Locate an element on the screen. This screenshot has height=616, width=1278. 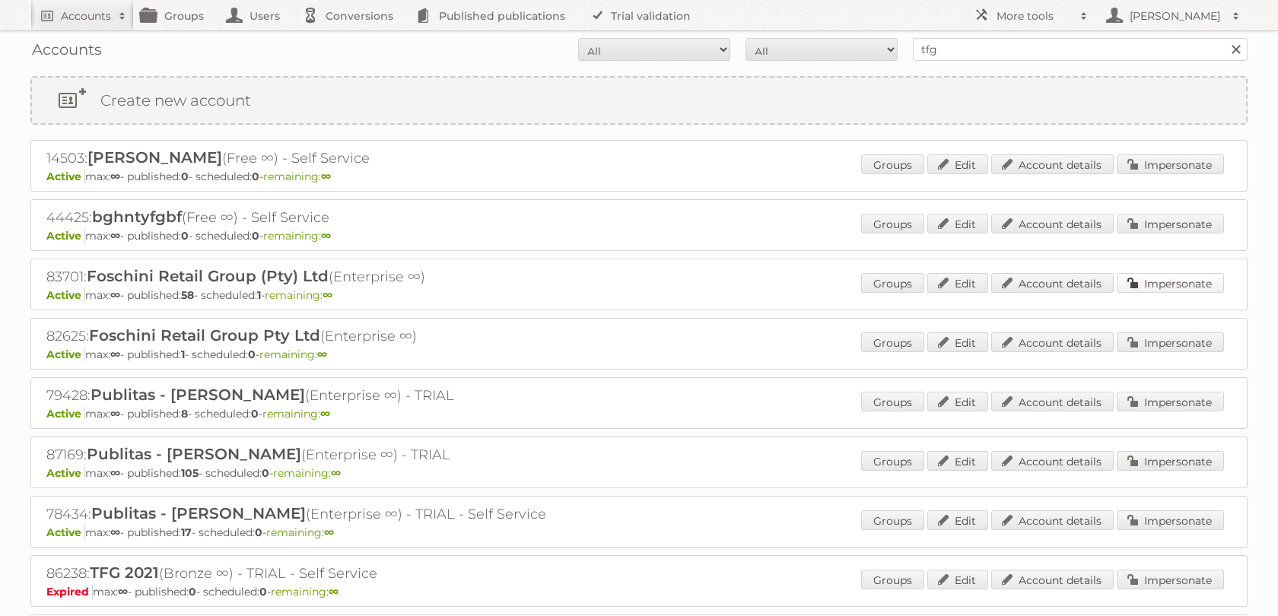
span: TFG 2021 is located at coordinates (124, 573).